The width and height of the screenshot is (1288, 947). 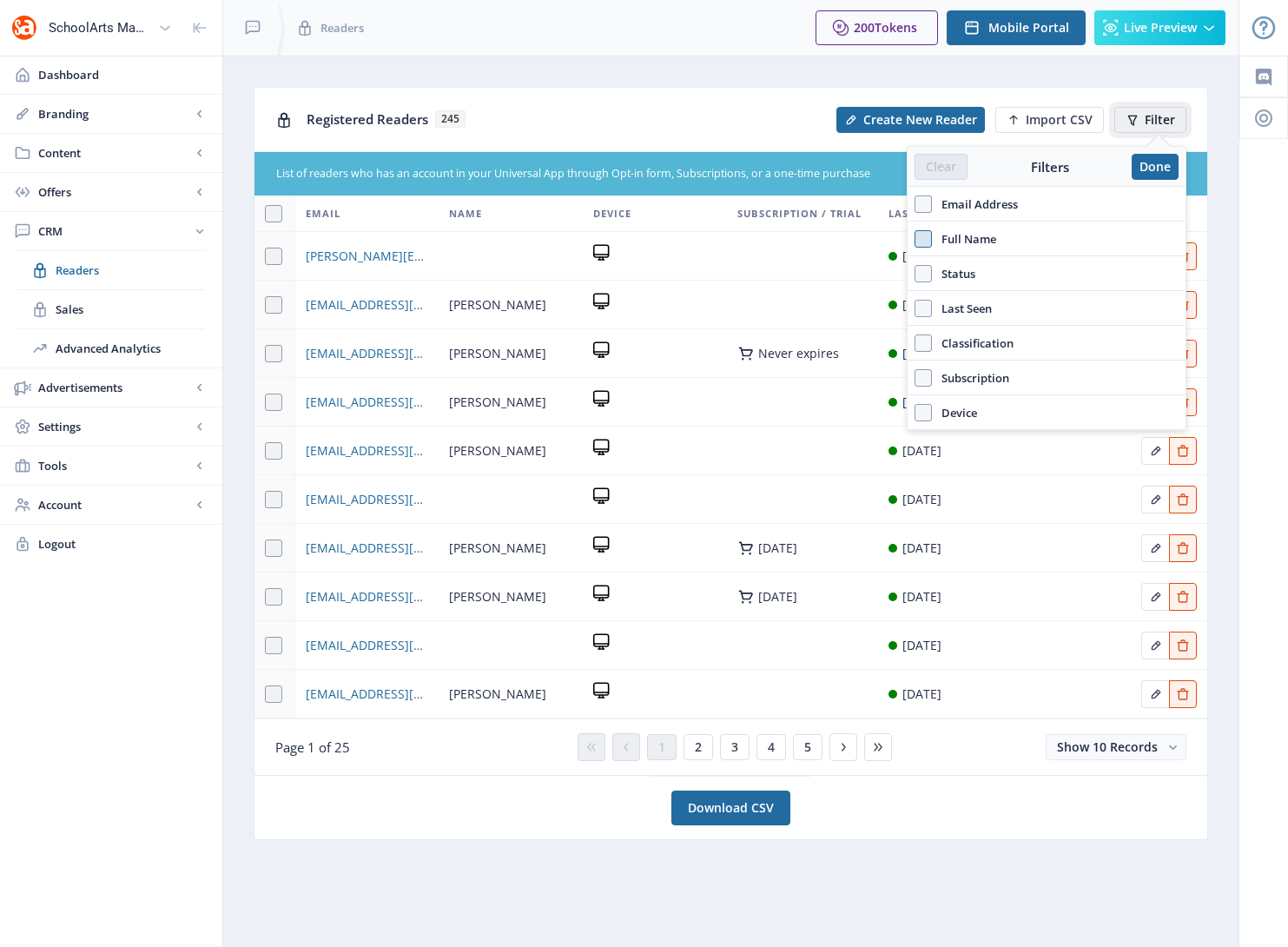 I want to click on span: Logout, so click(x=123, y=544).